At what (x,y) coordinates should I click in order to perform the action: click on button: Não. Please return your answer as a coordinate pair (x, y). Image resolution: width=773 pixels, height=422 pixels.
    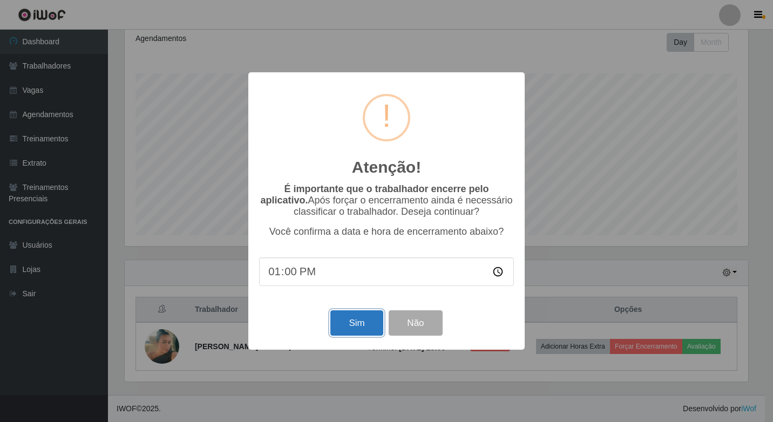
    Looking at the image, I should click on (415, 323).